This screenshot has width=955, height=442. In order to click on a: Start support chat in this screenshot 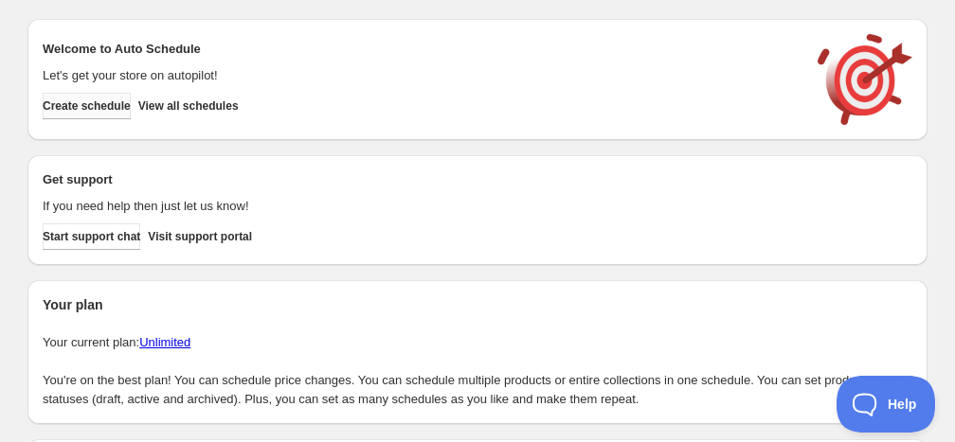, I will do `click(91, 237)`.